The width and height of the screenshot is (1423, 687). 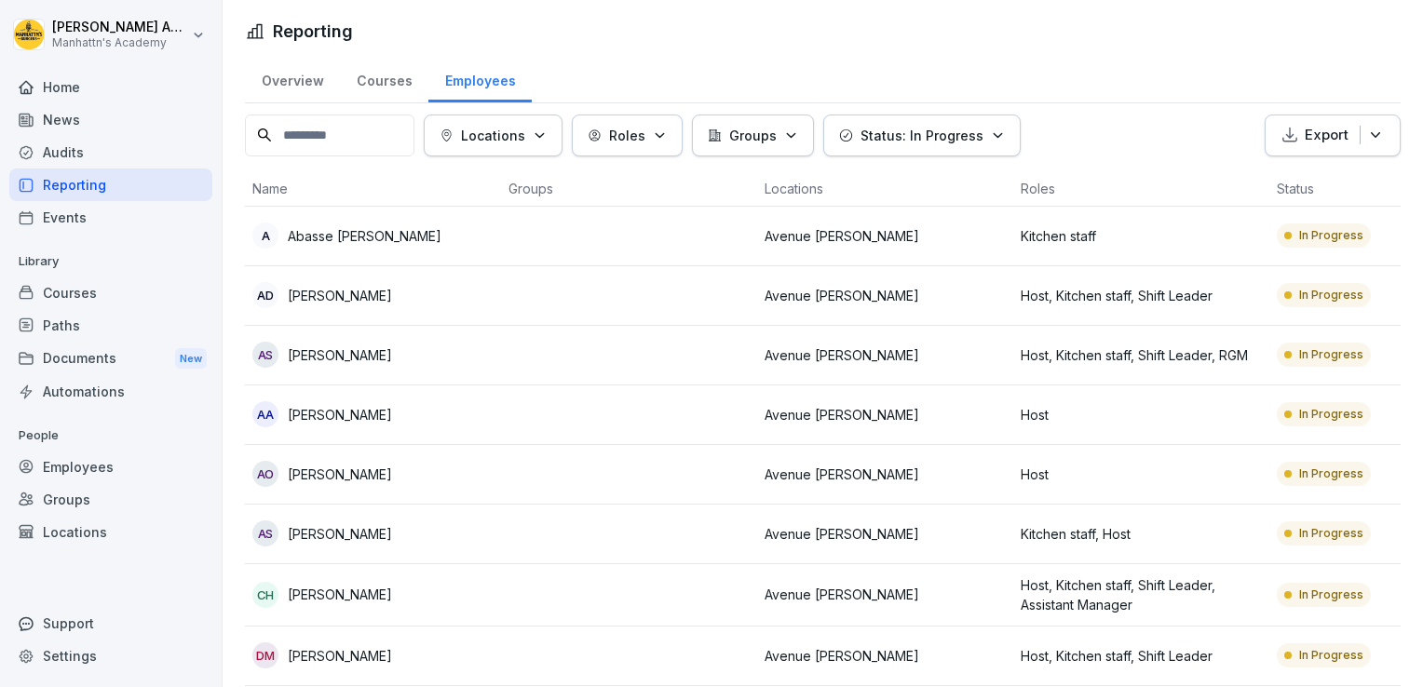 What do you see at coordinates (292, 78) in the screenshot?
I see `a: Overview` at bounding box center [292, 78].